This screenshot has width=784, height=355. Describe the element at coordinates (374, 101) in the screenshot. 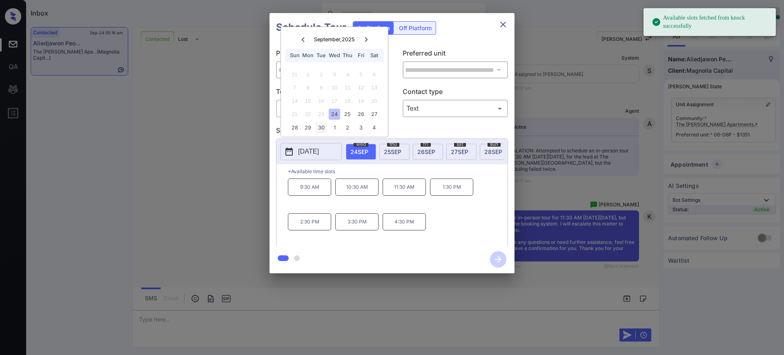

I see `div: Not available Saturday, September 20th, 2025` at that location.